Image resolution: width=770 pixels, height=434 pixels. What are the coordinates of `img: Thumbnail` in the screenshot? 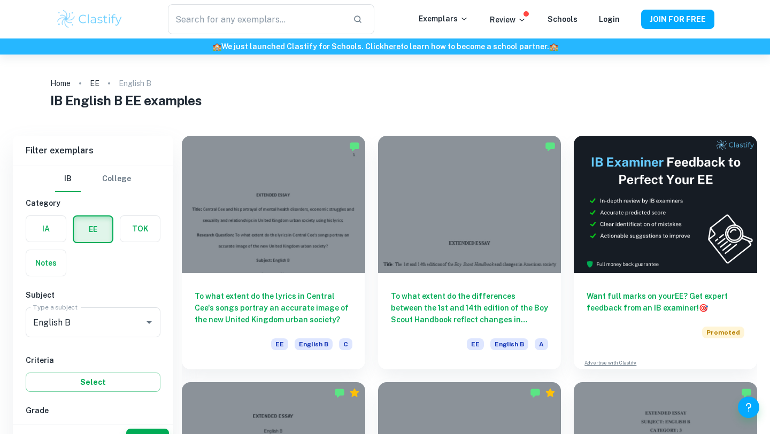 It's located at (666, 204).